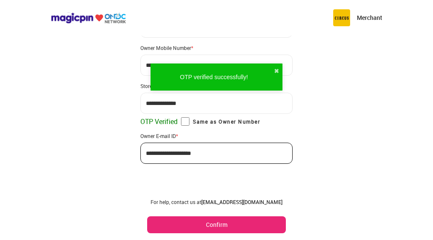 The height and width of the screenshot is (240, 433). Describe the element at coordinates (217, 136) in the screenshot. I see `div: Owner E-mail ID` at that location.